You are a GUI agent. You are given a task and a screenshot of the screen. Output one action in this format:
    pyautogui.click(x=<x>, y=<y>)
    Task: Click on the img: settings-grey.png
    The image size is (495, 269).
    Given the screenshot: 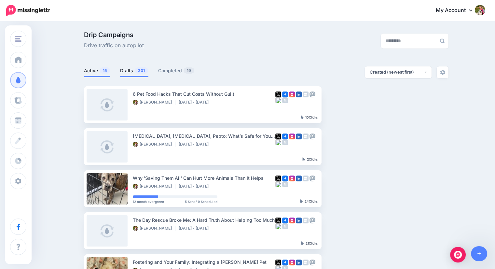 What is the action you would take?
    pyautogui.click(x=443, y=72)
    